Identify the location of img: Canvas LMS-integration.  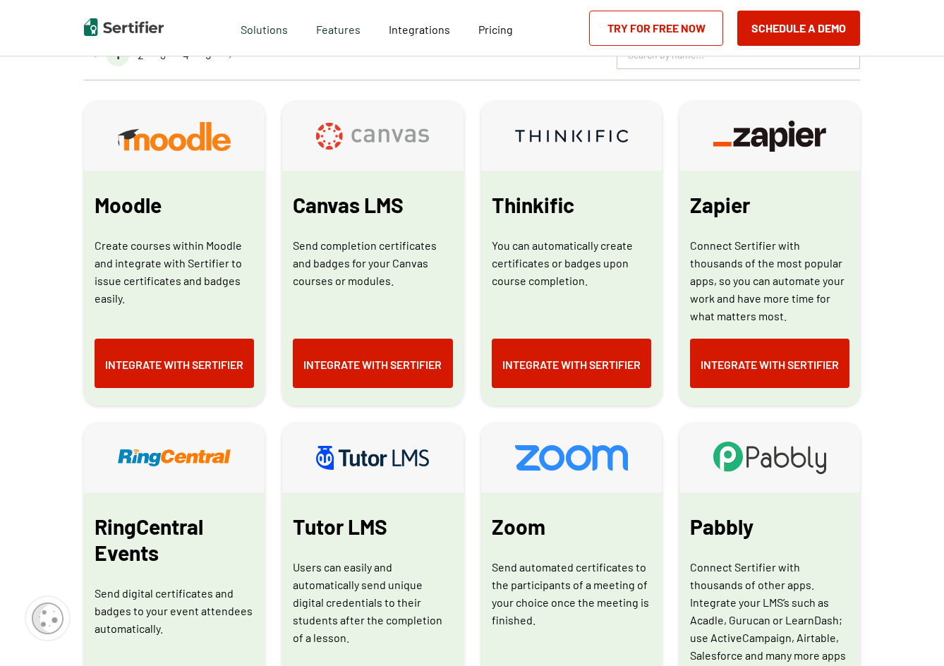
(372, 136).